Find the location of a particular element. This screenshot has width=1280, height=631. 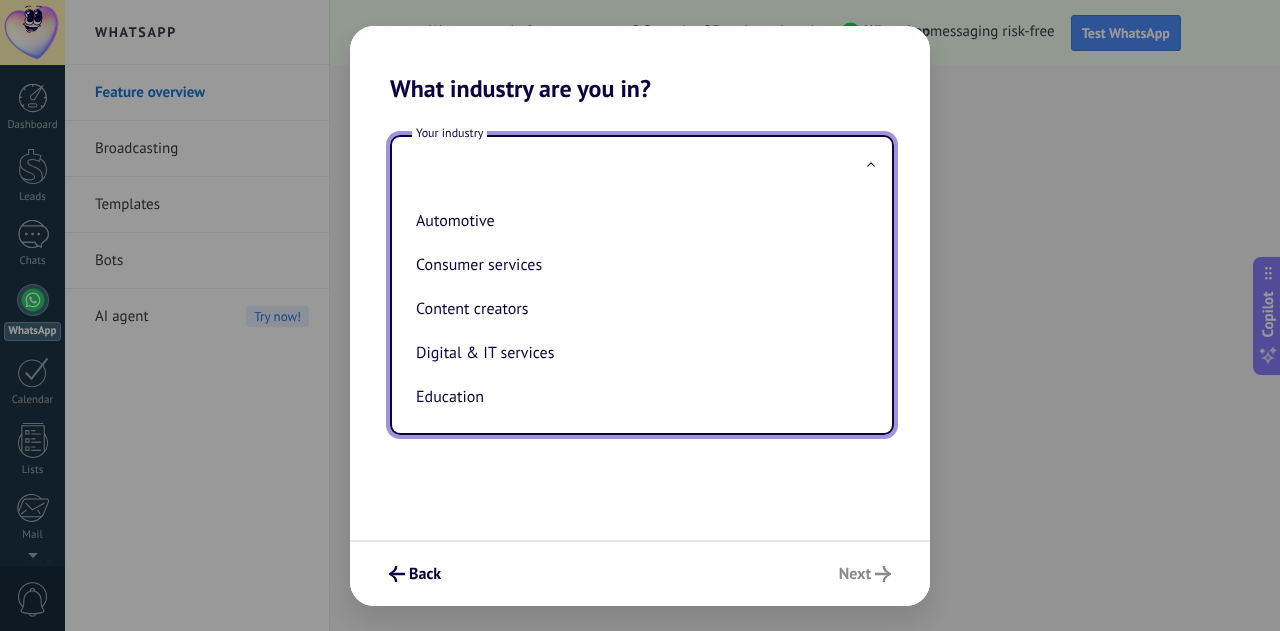

li: Education is located at coordinates (638, 397).